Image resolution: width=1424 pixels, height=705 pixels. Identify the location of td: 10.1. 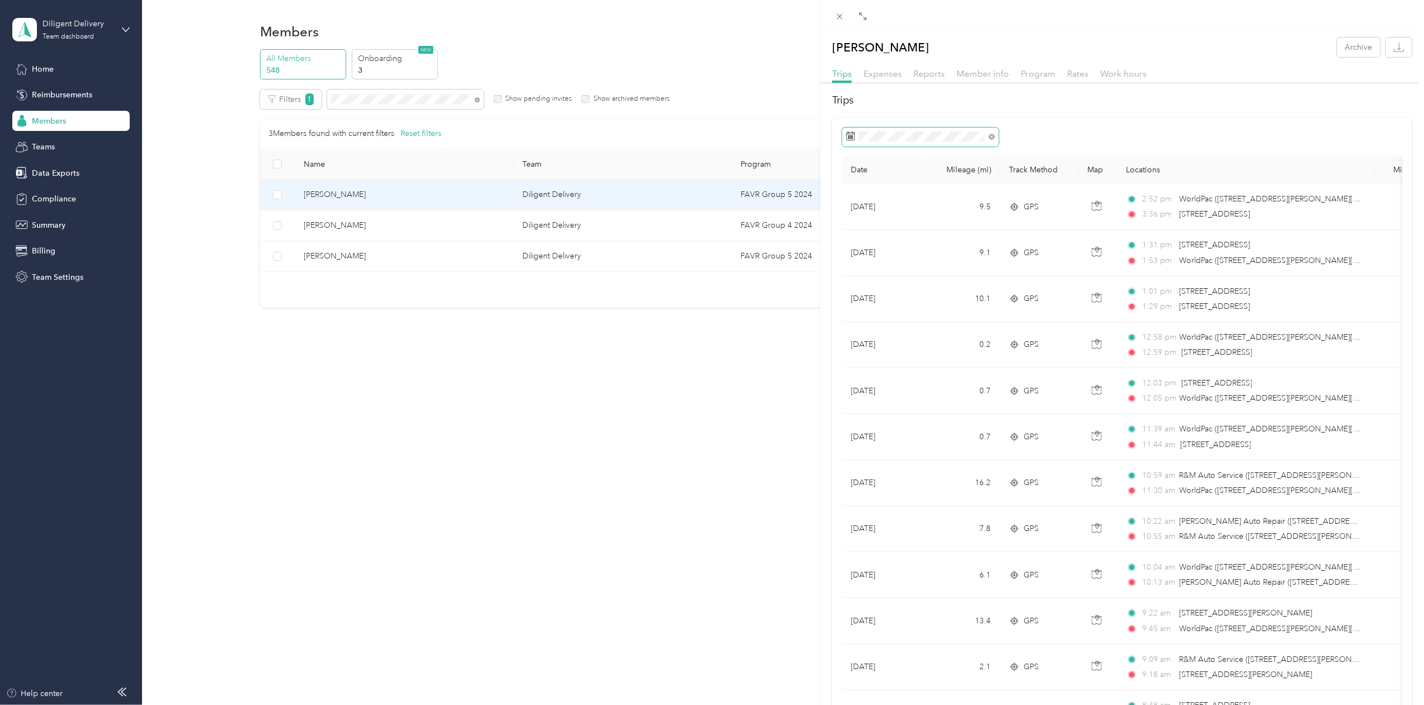
(963, 299).